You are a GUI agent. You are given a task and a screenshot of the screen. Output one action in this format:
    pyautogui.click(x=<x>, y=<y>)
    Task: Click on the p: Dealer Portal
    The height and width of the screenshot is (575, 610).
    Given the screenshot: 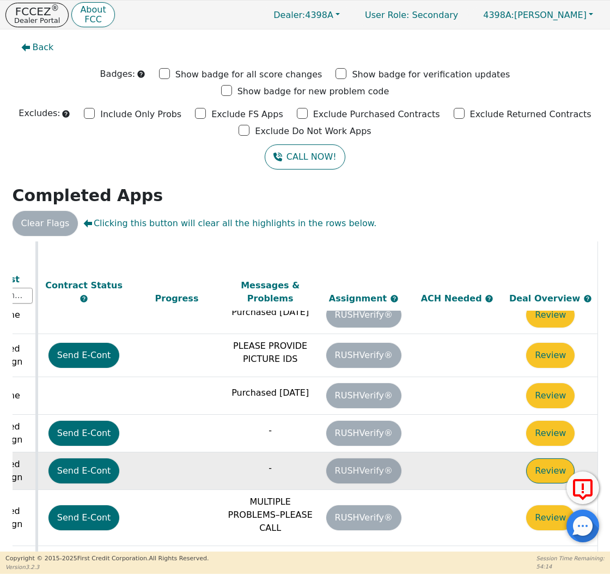 What is the action you would take?
    pyautogui.click(x=37, y=20)
    